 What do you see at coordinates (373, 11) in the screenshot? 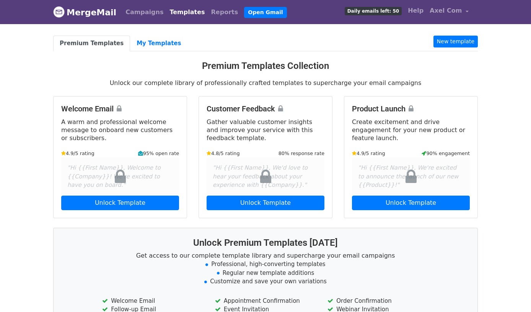
I see `a: Daily emails left: 50` at bounding box center [373, 11].